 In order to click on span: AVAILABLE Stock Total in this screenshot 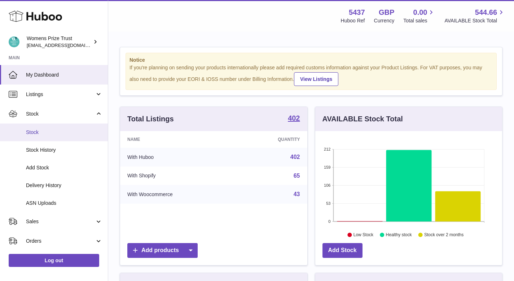, I will do `click(475, 21)`.